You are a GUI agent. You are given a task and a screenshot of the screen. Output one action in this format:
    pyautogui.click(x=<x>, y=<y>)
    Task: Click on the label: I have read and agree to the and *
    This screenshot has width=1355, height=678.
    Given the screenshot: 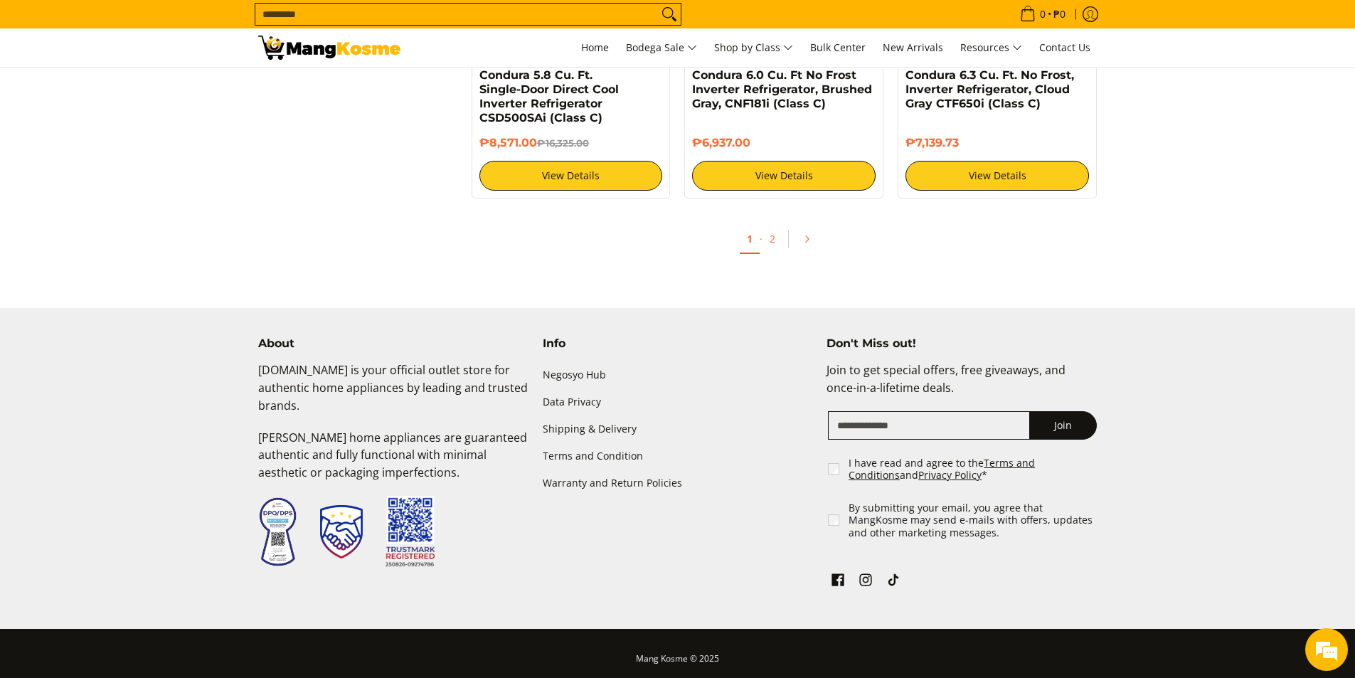 What is the action you would take?
    pyautogui.click(x=973, y=469)
    